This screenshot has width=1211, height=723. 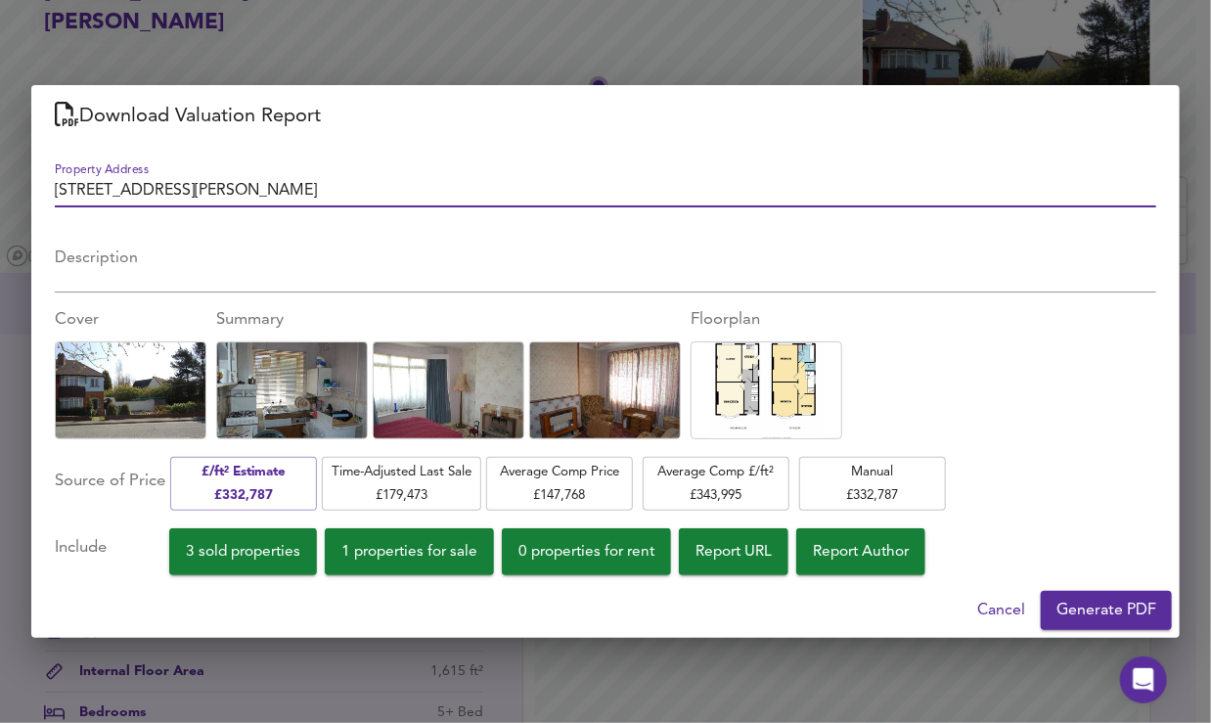 What do you see at coordinates (110, 483) in the screenshot?
I see `div: Source of Price` at bounding box center [110, 483].